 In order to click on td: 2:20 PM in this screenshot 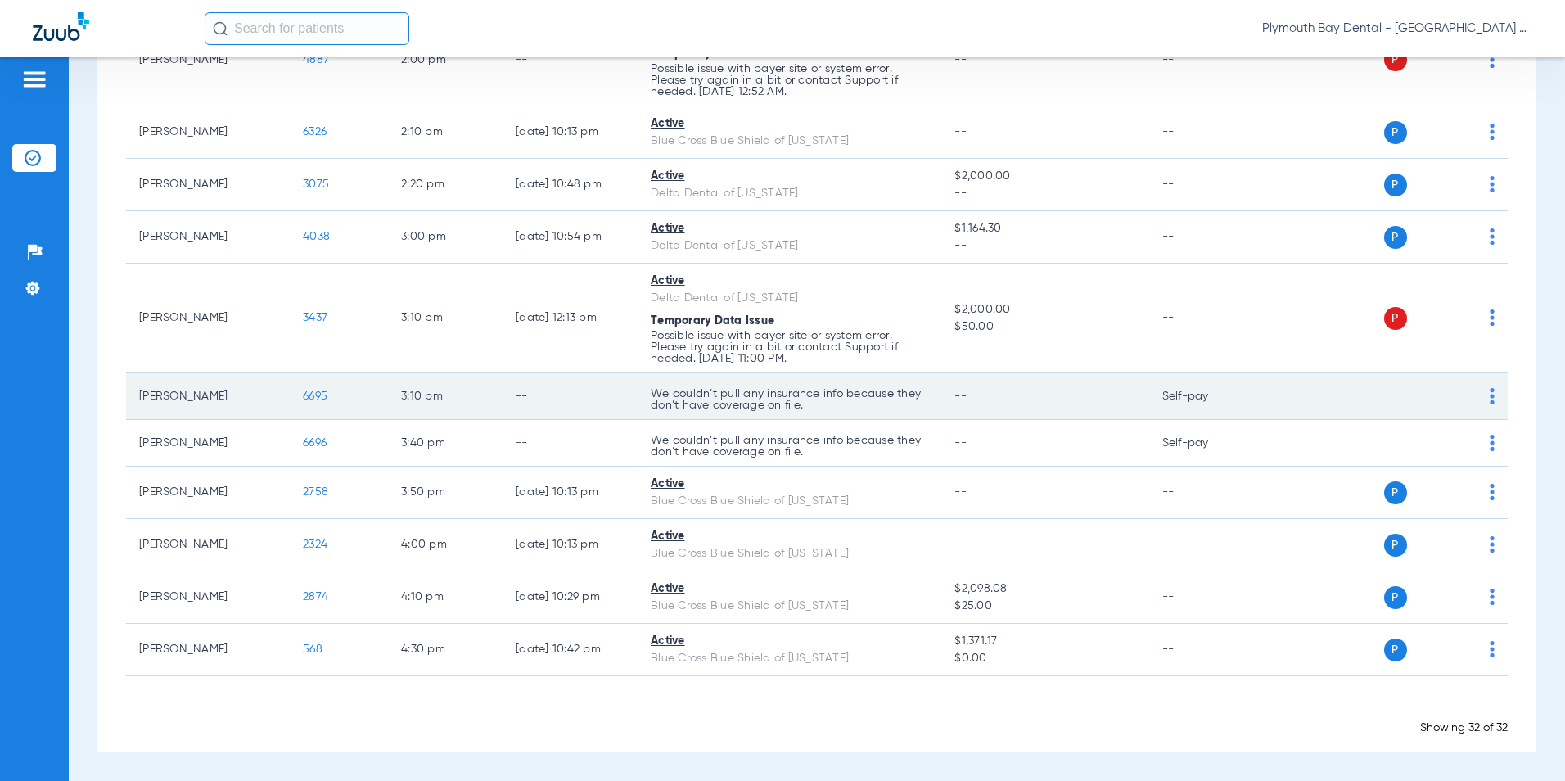, I will do `click(445, 185)`.